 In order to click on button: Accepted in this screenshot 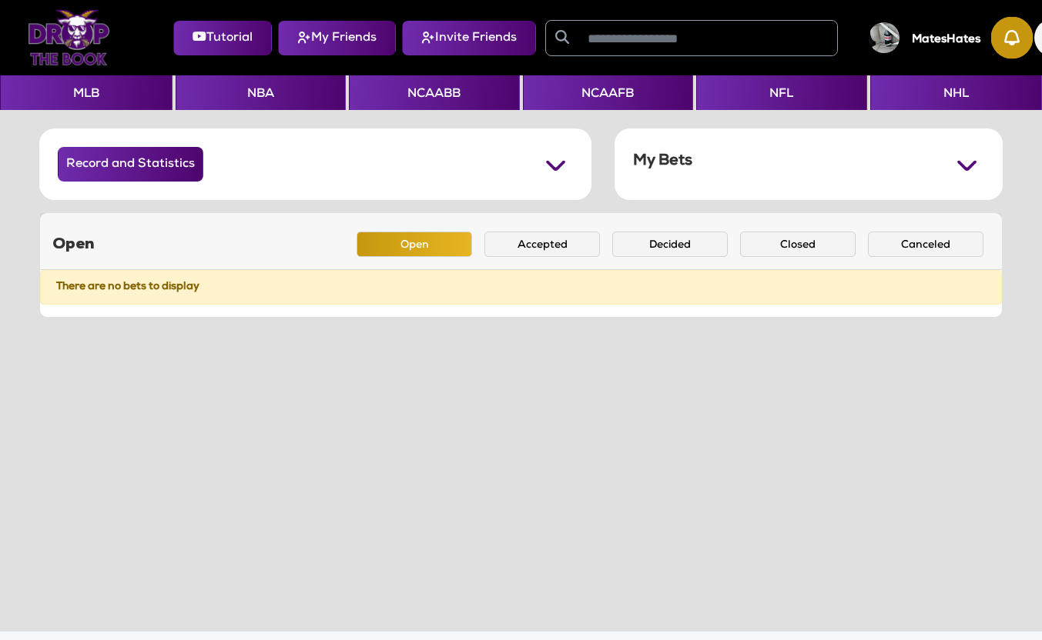, I will do `click(542, 244)`.